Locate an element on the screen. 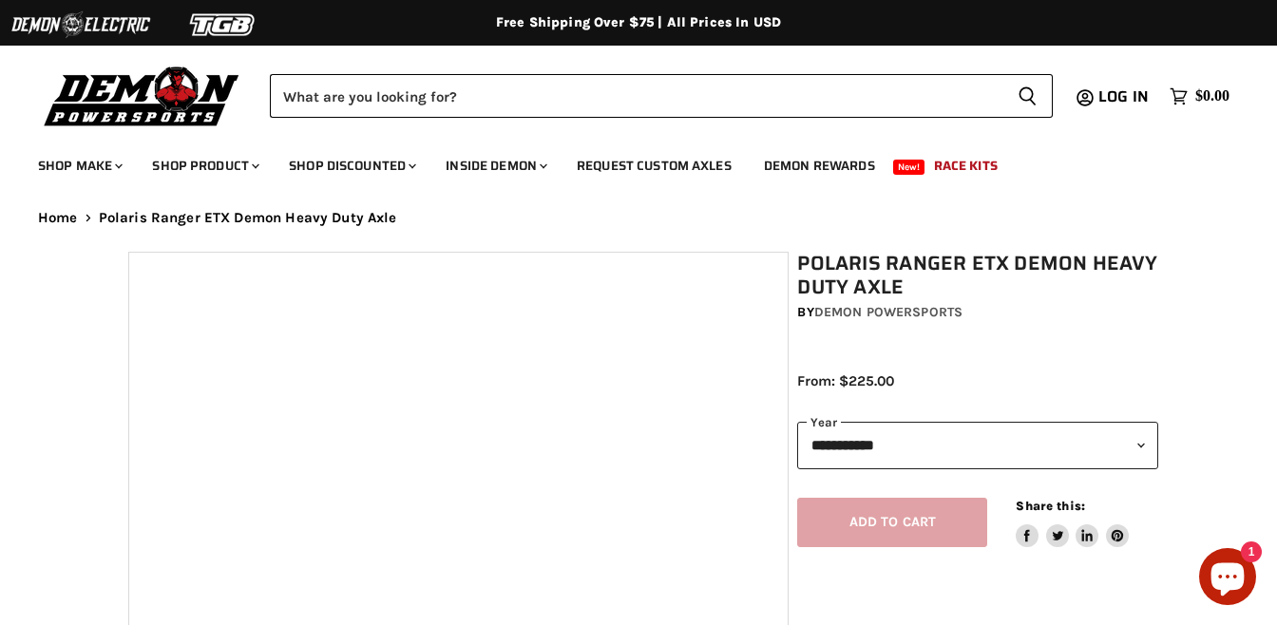 This screenshot has width=1277, height=625. ul: Main menu is located at coordinates (624, 162).